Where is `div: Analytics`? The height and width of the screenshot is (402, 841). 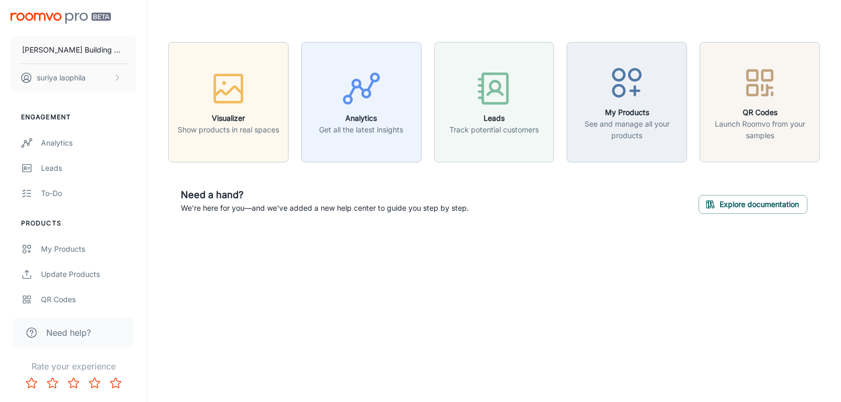
div: Analytics is located at coordinates (88, 143).